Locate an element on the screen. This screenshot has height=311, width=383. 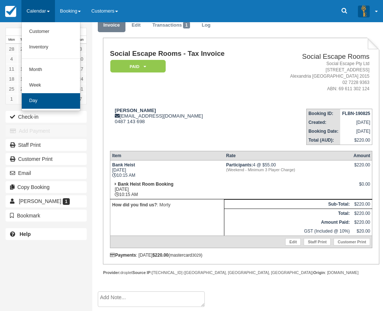
p: : Morty is located at coordinates (167, 205).